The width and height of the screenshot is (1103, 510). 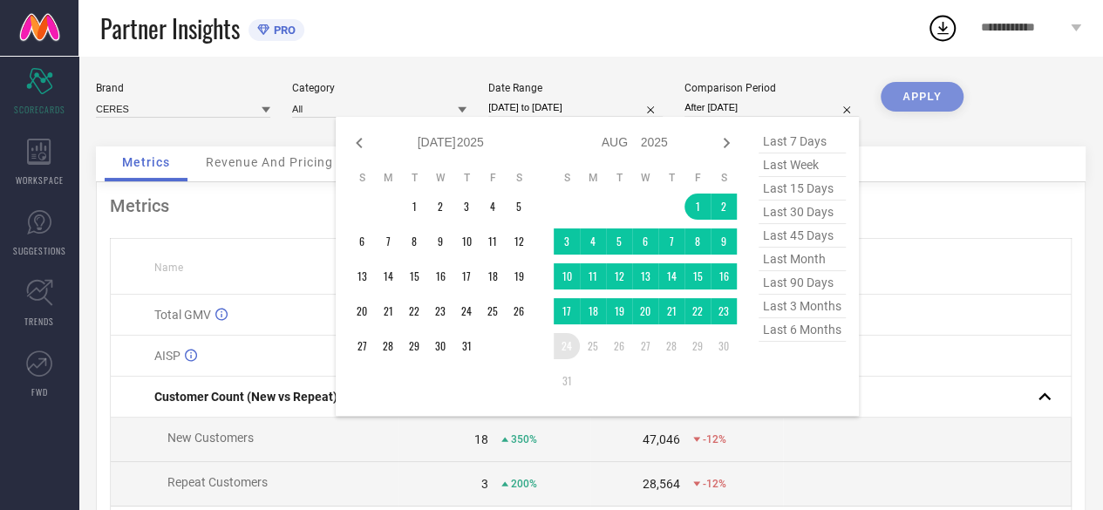 What do you see at coordinates (466, 276) in the screenshot?
I see `td: Thu Jul 17 2025` at bounding box center [466, 276].